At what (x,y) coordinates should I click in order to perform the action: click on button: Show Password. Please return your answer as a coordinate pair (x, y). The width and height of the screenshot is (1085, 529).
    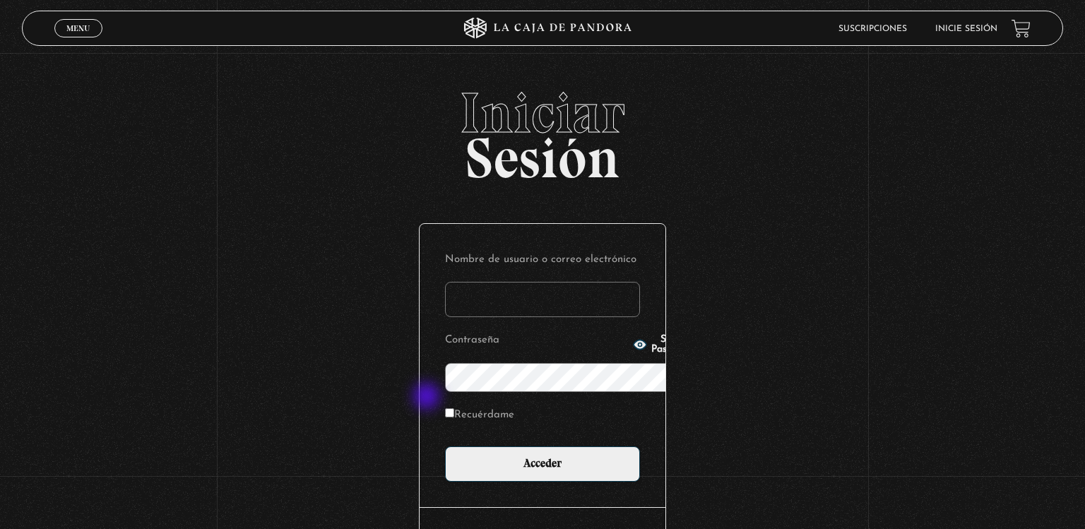
    Looking at the image, I should click on (663, 345).